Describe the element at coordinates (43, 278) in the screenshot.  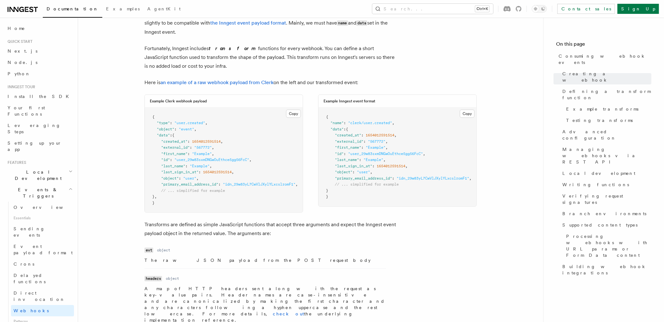
I see `a: Delayed functions` at that location.